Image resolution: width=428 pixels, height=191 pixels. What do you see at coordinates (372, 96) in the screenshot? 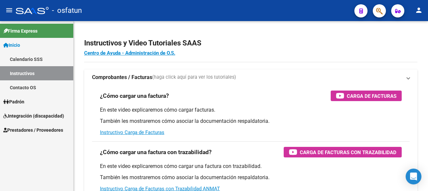
I see `span: Carga de Facturas` at bounding box center [372, 96].